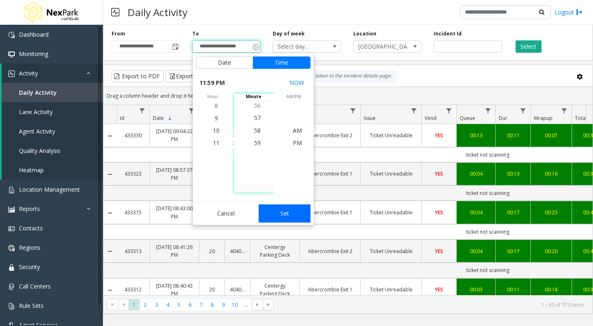 This screenshot has height=326, width=593. I want to click on a: Centergy Parking Deck, so click(275, 290).